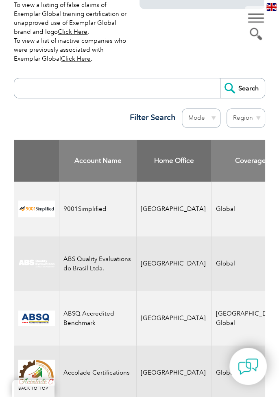 This screenshot has height=397, width=279. I want to click on img: 1a94dd1a-69dd-eb11-bacb-002248159486-logo.jpg, so click(37, 372).